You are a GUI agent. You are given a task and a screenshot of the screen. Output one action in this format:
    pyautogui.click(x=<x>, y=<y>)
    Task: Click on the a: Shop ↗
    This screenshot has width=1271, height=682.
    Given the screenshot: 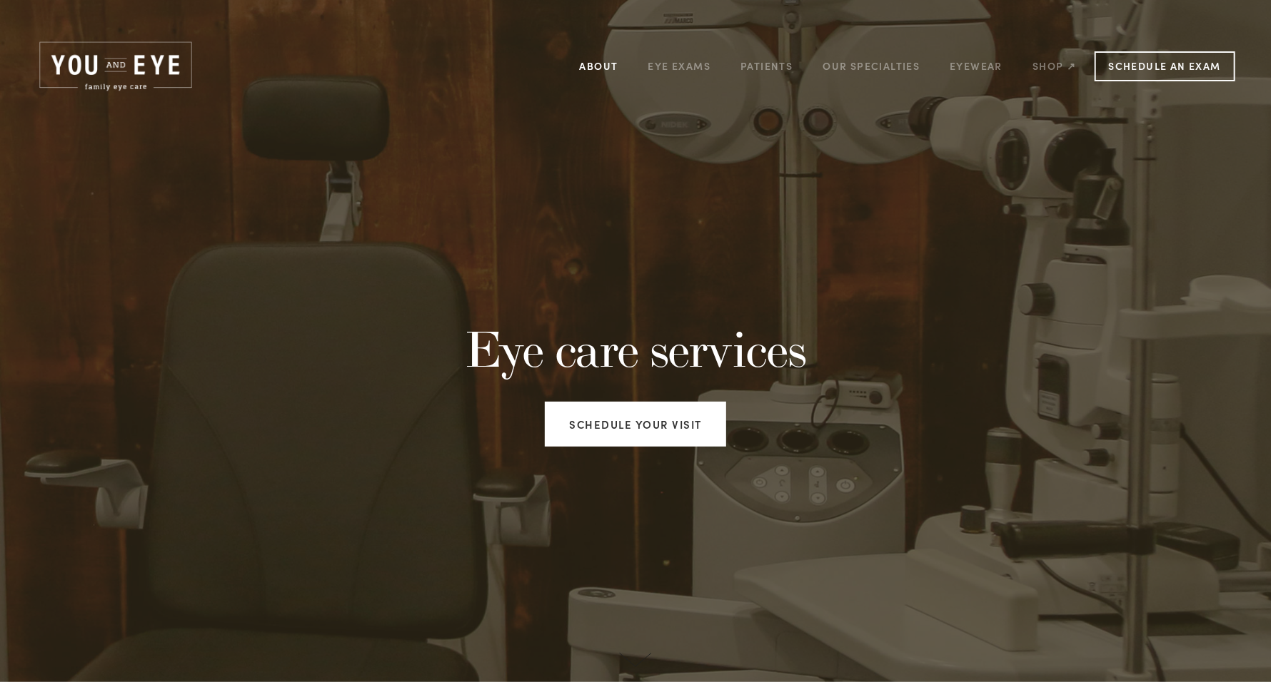 What is the action you would take?
    pyautogui.click(x=1054, y=66)
    